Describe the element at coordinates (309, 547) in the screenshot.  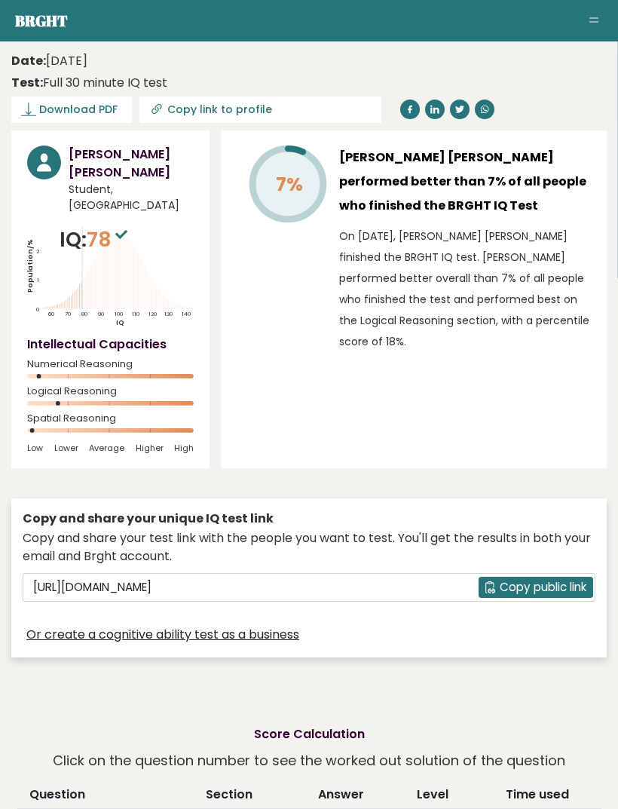
I see `div: Copy and share your test link with the people you want to test. You'll get the results in both yo...` at that location.